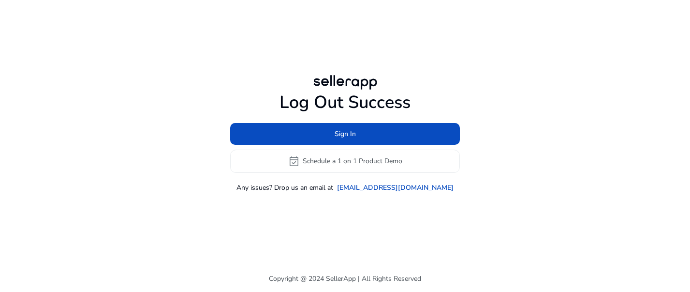 The image size is (690, 292). I want to click on span: Sign In, so click(345, 133).